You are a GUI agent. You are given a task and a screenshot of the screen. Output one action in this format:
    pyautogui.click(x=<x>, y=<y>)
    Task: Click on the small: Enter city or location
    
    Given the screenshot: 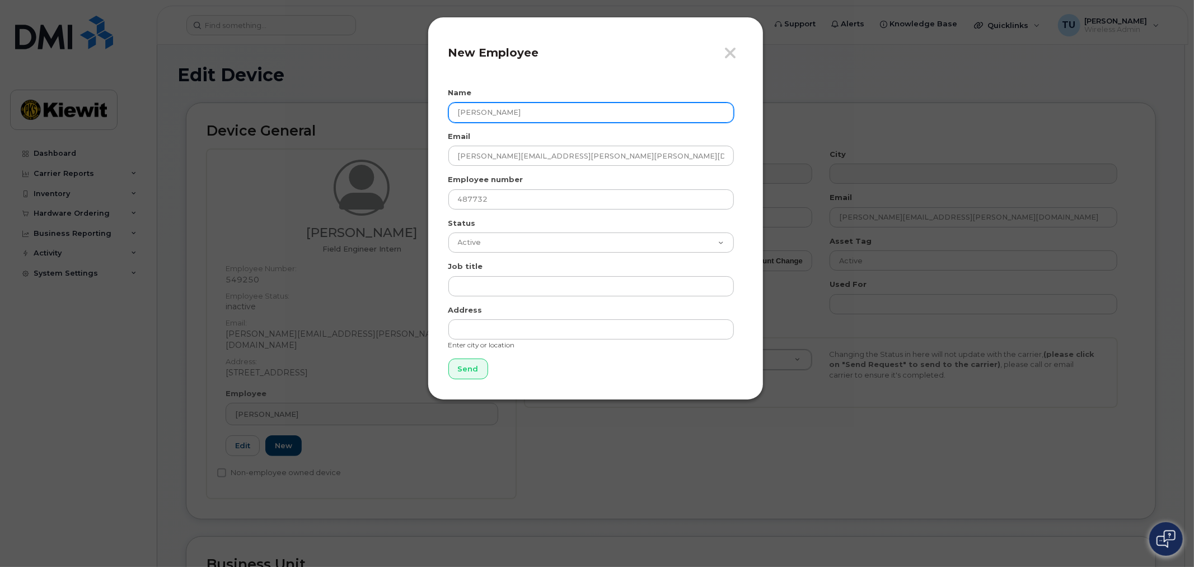 What is the action you would take?
    pyautogui.click(x=481, y=344)
    